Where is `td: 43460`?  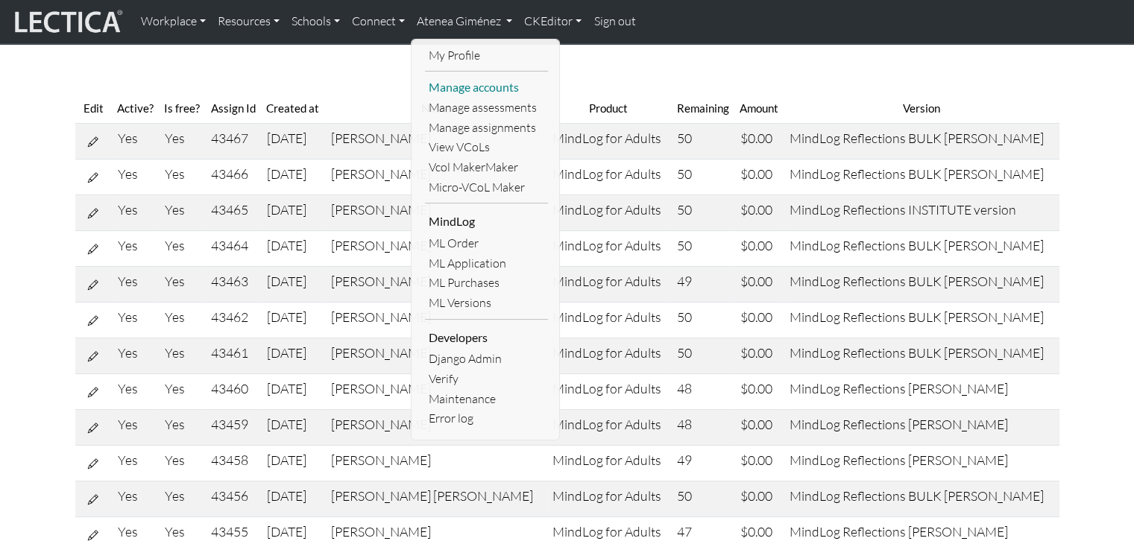
td: 43460 is located at coordinates (233, 392).